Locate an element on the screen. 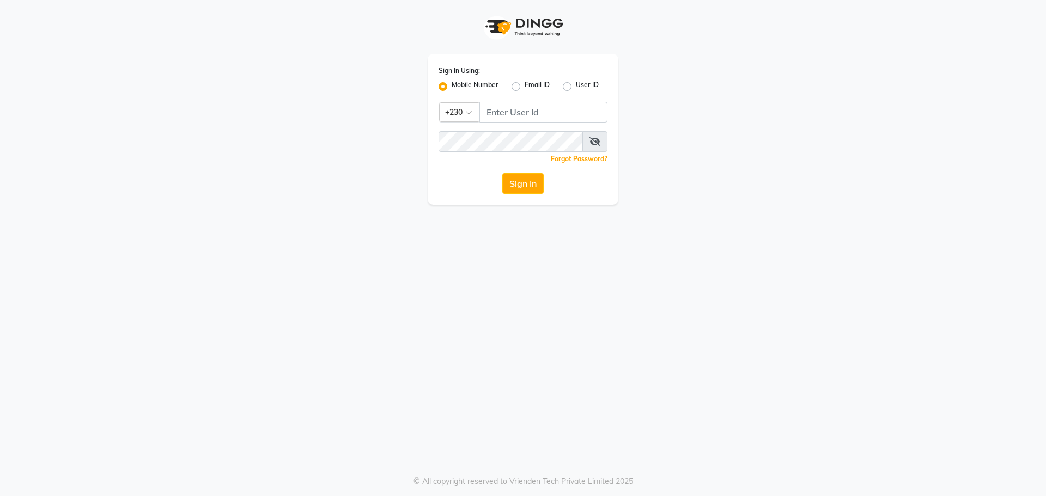 The height and width of the screenshot is (496, 1046). a: Forgot Password? is located at coordinates (579, 159).